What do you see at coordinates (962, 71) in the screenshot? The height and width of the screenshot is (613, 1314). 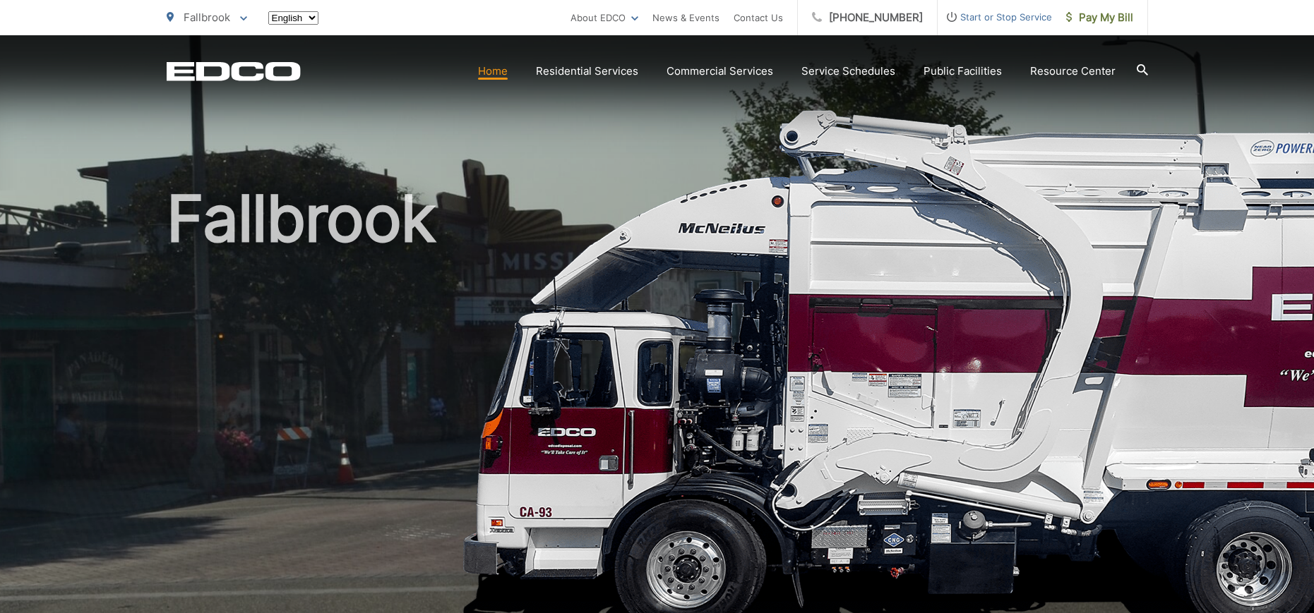 I see `a: Public Facilities` at bounding box center [962, 71].